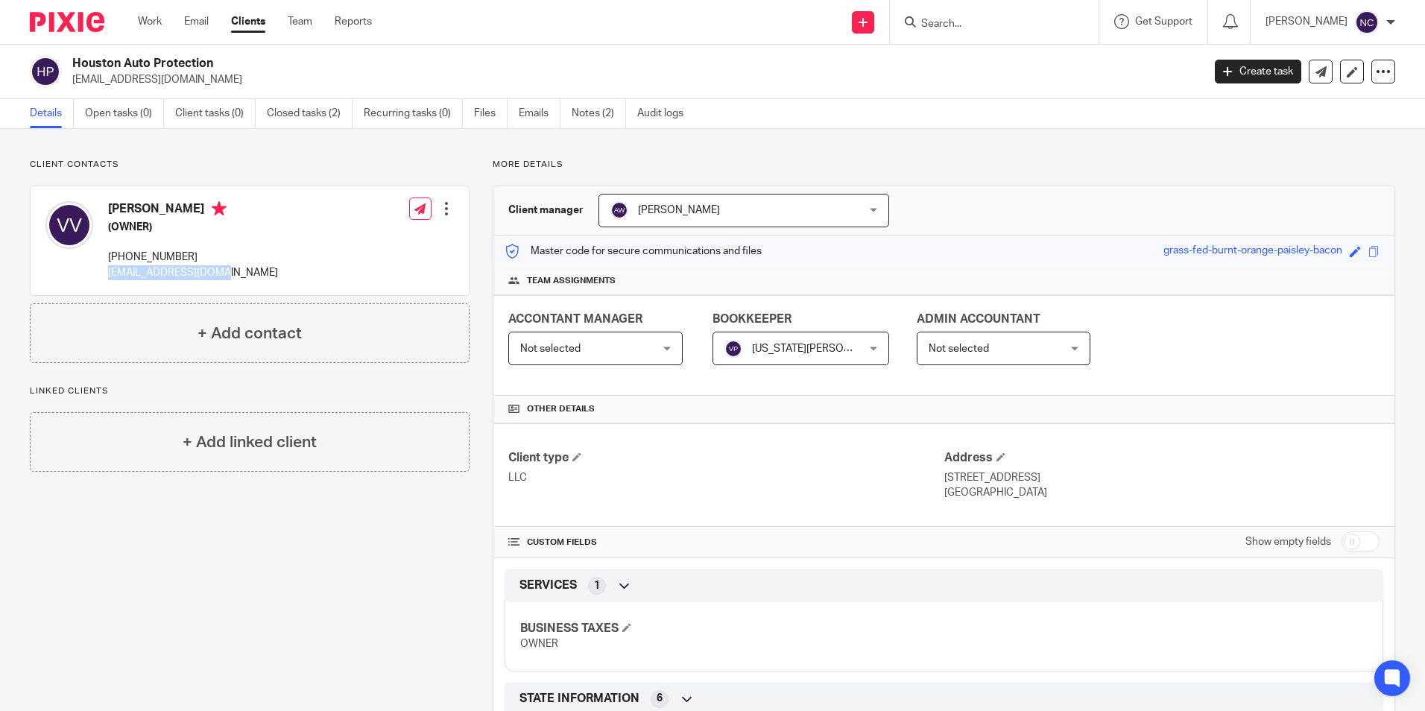 This screenshot has width=1425, height=711. What do you see at coordinates (732, 628) in the screenshot?
I see `h4: BUSINESS TAXES` at bounding box center [732, 628].